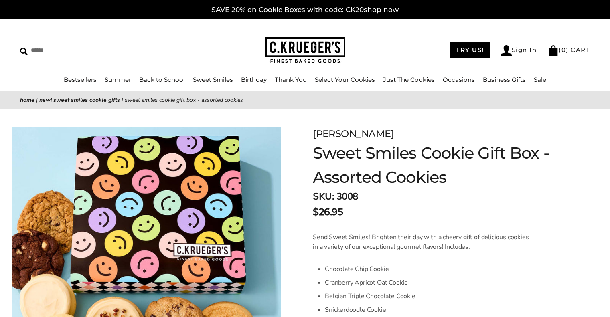 The height and width of the screenshot is (317, 610). I want to click on a: Bestsellers, so click(80, 79).